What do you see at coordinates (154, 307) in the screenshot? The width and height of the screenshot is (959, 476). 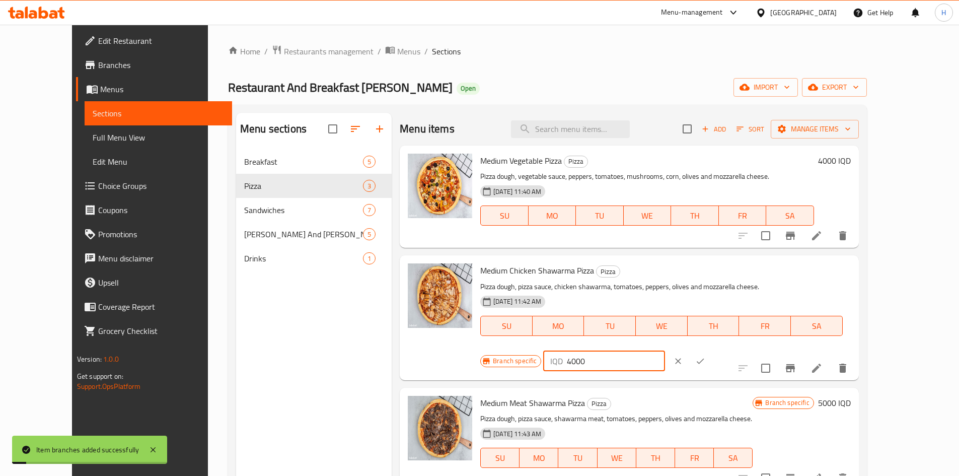 I see `a: Coverage Report` at bounding box center [154, 307].